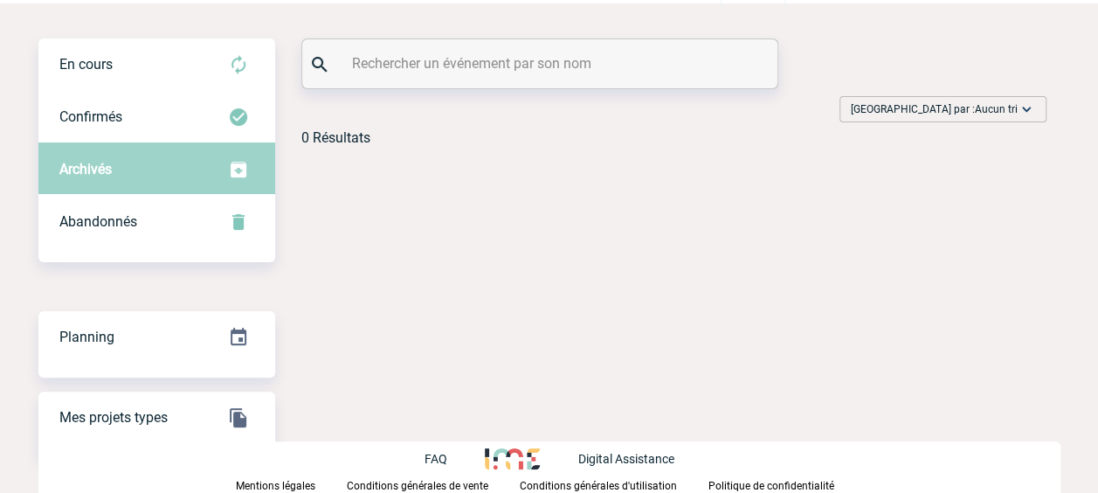 The height and width of the screenshot is (493, 1098). I want to click on img: baseline_expand_more_white_24dp-b.png, so click(1026, 109).